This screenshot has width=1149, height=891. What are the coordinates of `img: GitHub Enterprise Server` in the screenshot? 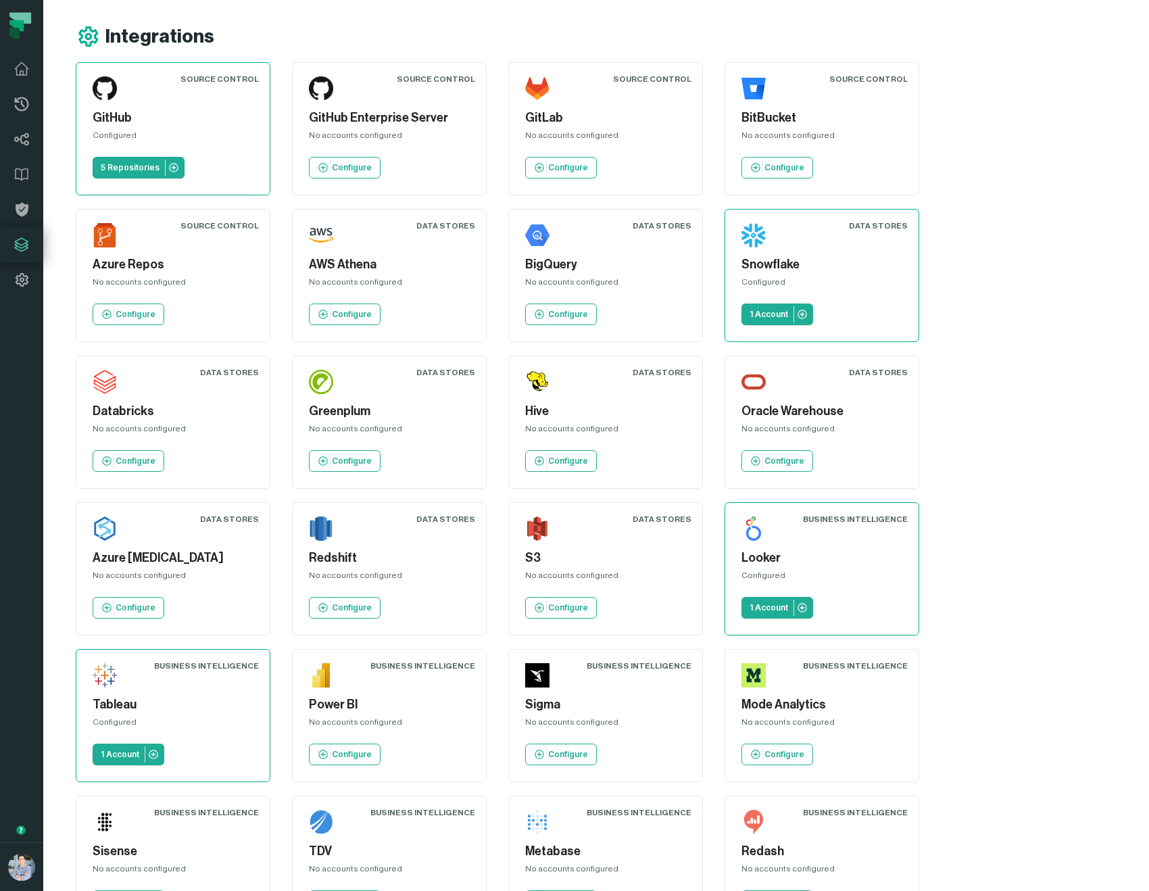 It's located at (321, 89).